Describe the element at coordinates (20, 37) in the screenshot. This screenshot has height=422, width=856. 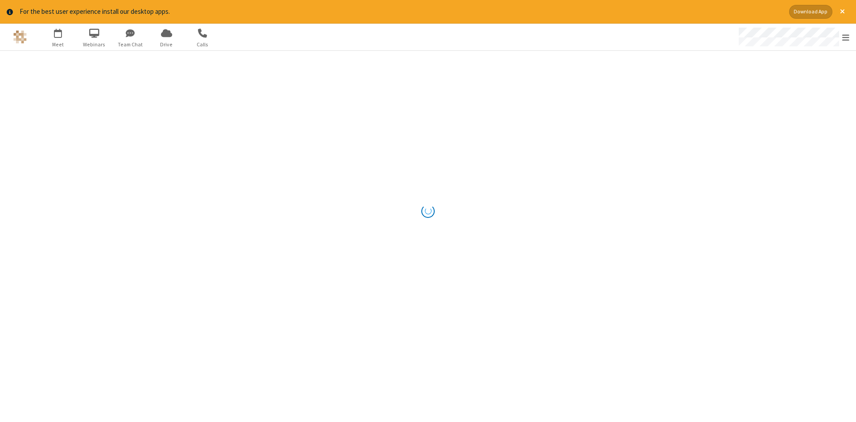
I see `button: Logo` at that location.